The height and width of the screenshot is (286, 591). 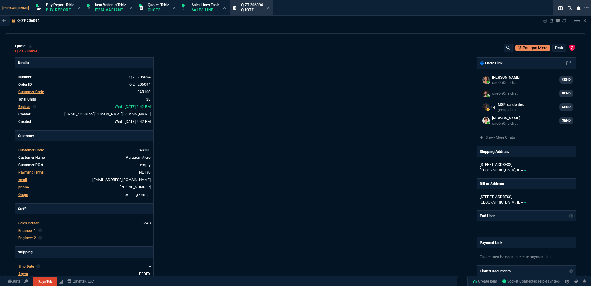 I want to click on a: Q-ZT-206094, so click(x=26, y=51).